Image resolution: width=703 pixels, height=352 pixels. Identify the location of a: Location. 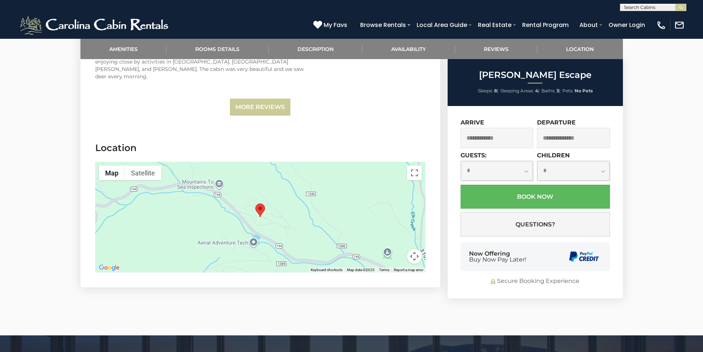
(580, 49).